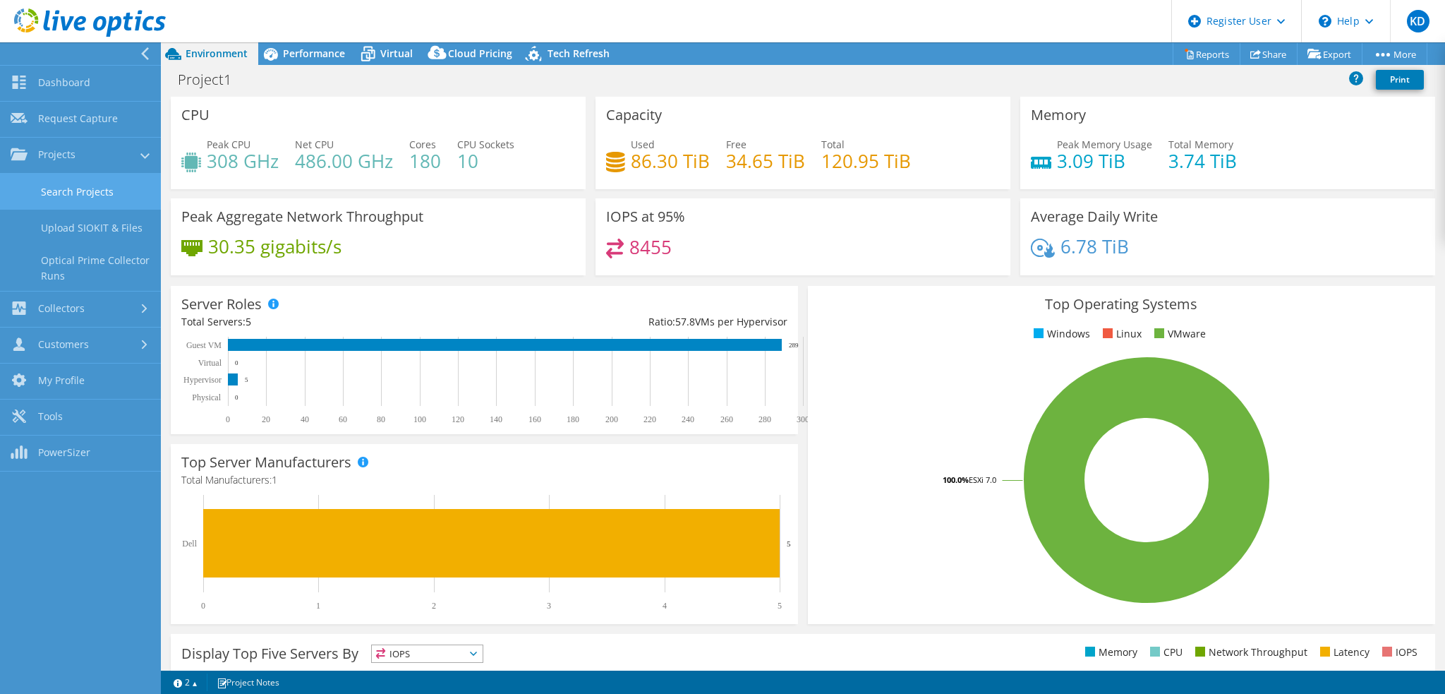 This screenshot has width=1445, height=694. What do you see at coordinates (274, 246) in the screenshot?
I see `h4: 30.35 gigabits/s` at bounding box center [274, 246].